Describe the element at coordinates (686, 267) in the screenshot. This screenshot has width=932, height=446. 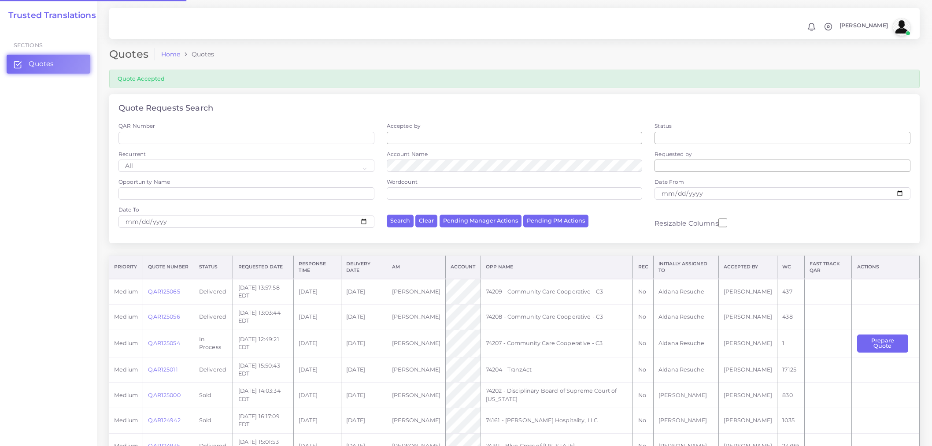
I see `th: Initially Assigned to` at that location.